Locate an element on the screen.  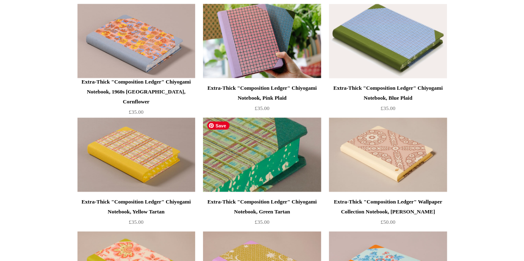
span: Save is located at coordinates (218, 126).